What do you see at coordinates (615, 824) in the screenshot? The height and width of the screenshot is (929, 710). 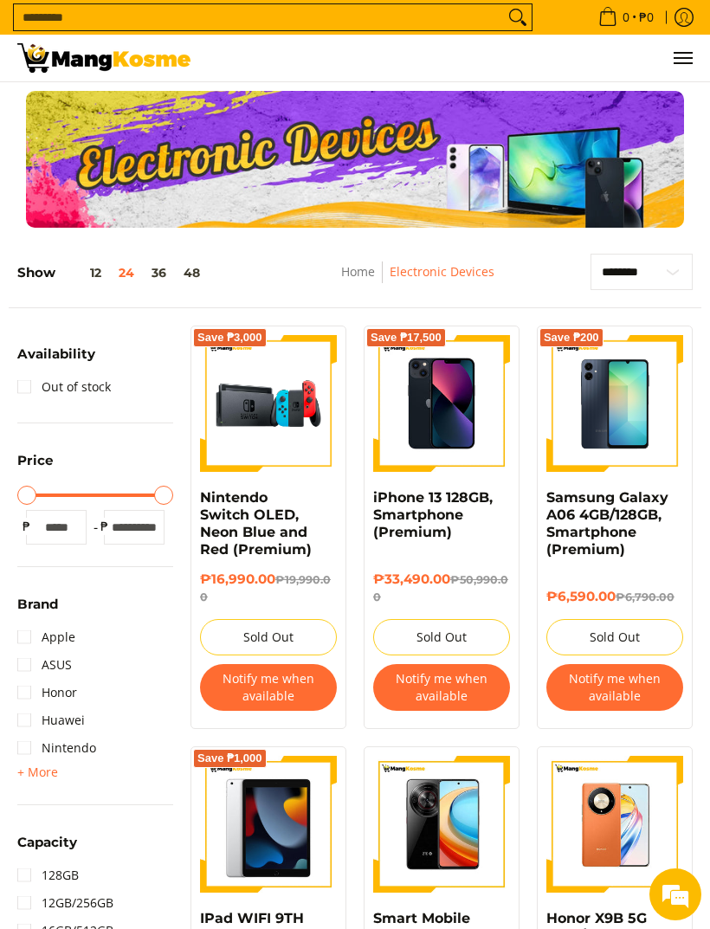 I see `img: Honor X9B 5G 12GB/256GB, Smartphone (Premium)` at bounding box center [615, 824].